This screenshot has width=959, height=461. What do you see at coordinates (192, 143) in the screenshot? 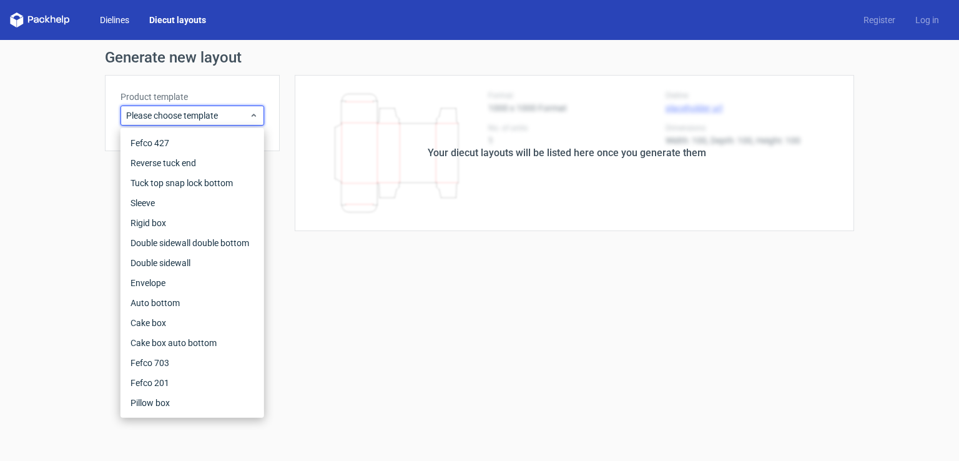
I see `div: Fefco 427` at bounding box center [192, 143].